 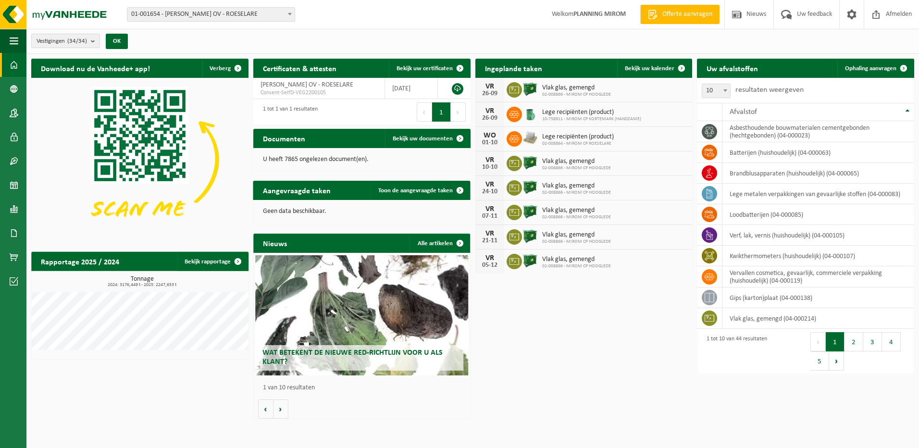 I want to click on td: batterijen (huishoudelijk) (04-000063), so click(x=818, y=152).